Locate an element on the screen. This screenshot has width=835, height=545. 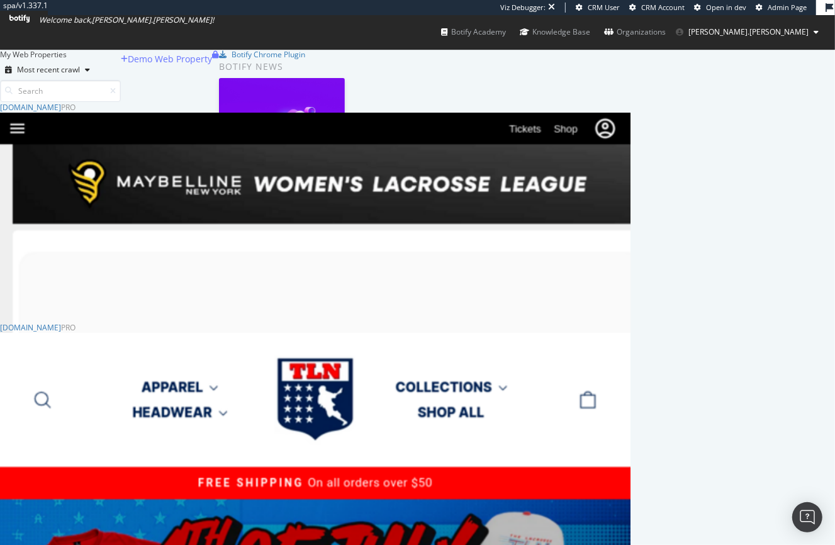
a: CRM User is located at coordinates (598, 8).